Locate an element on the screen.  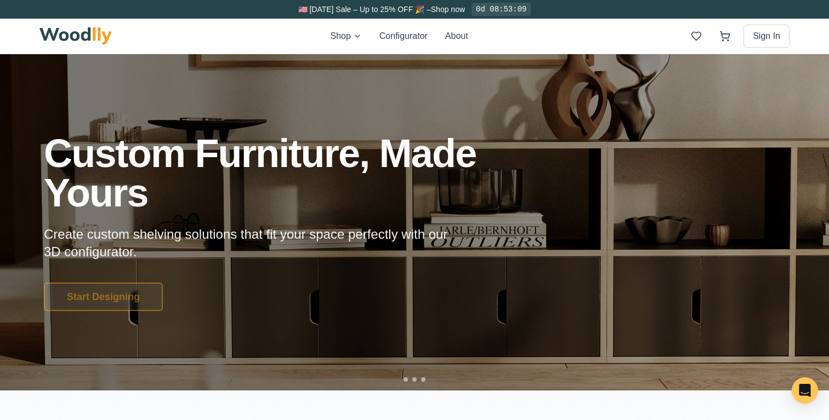
button: Configurator is located at coordinates (403, 36).